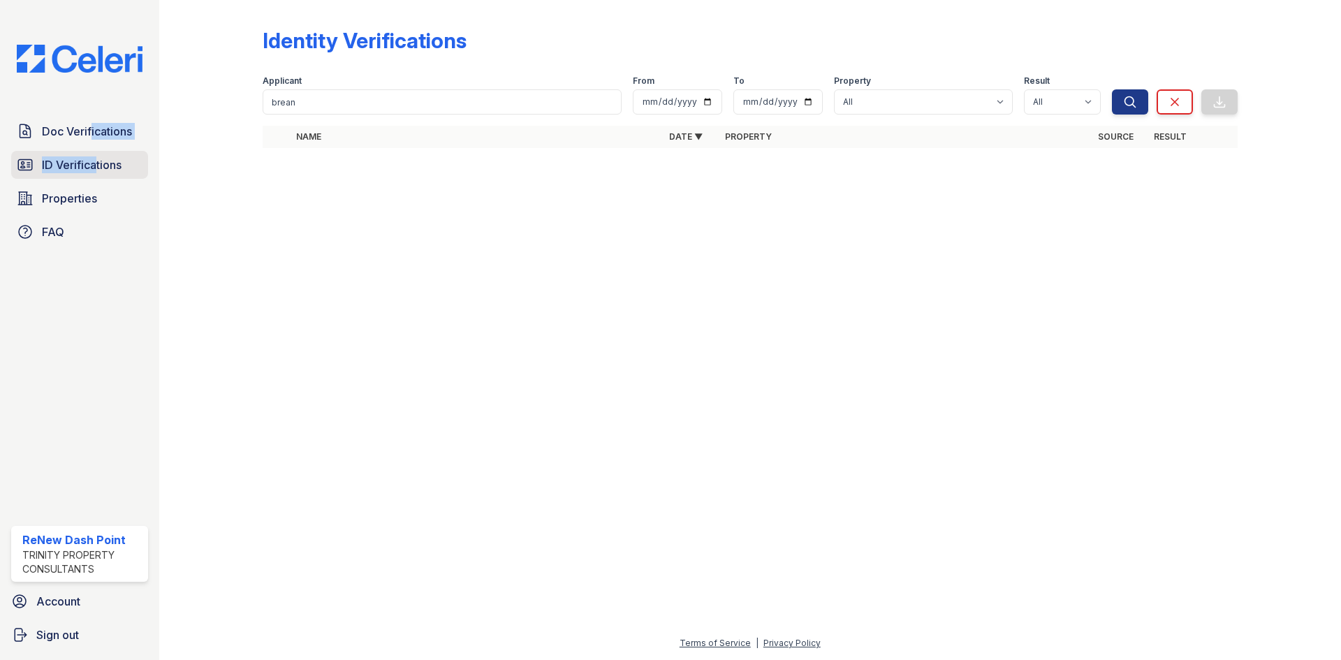 Image resolution: width=1341 pixels, height=660 pixels. Describe the element at coordinates (69, 198) in the screenshot. I see `span: Properties` at that location.